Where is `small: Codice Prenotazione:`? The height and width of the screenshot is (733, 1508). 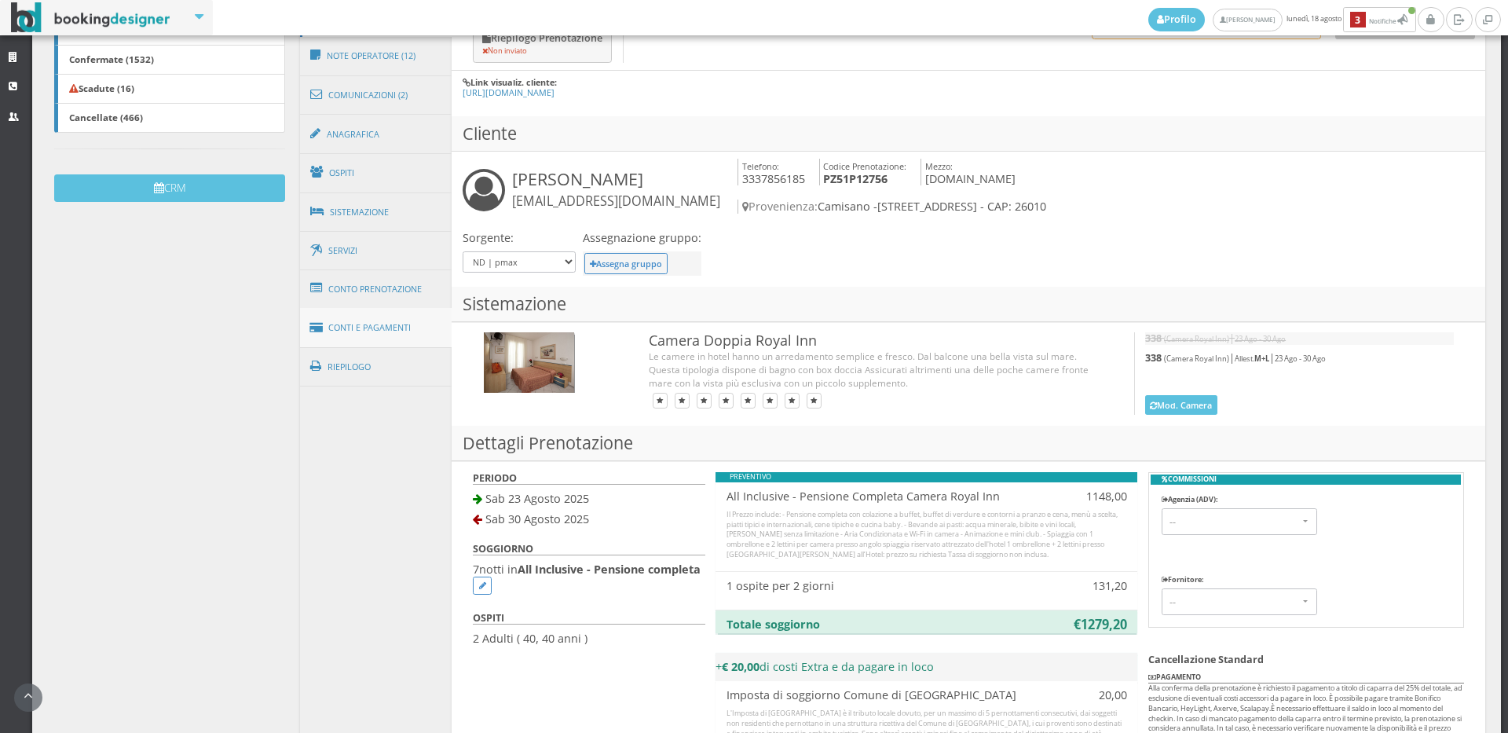
small: Codice Prenotazione: is located at coordinates (865, 166).